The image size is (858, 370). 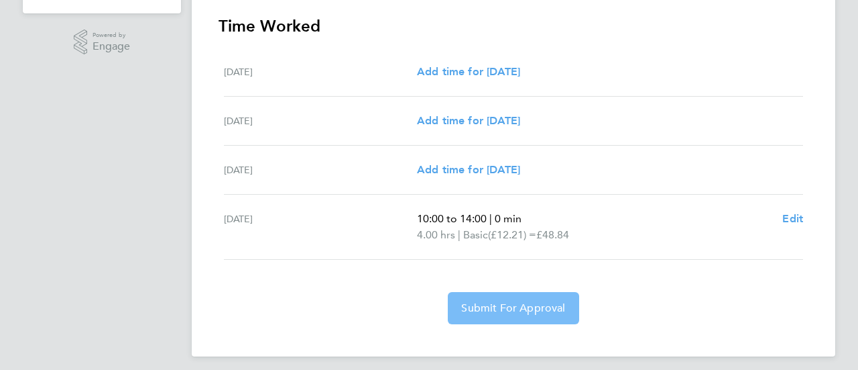 I want to click on span: Basic, so click(x=475, y=235).